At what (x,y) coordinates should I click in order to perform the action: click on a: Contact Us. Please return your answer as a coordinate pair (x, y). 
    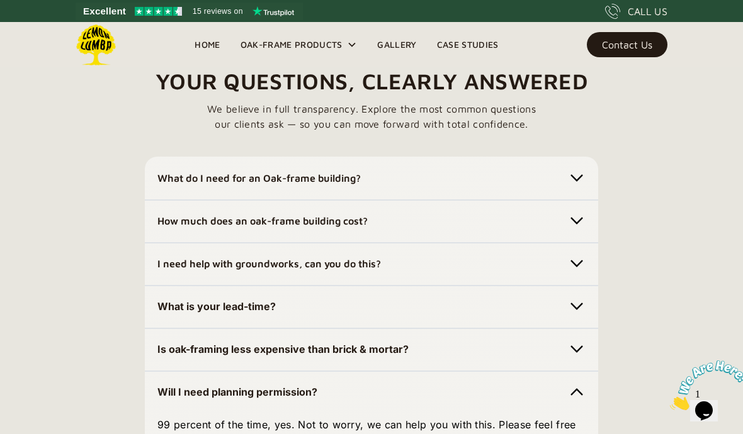
    Looking at the image, I should click on (627, 45).